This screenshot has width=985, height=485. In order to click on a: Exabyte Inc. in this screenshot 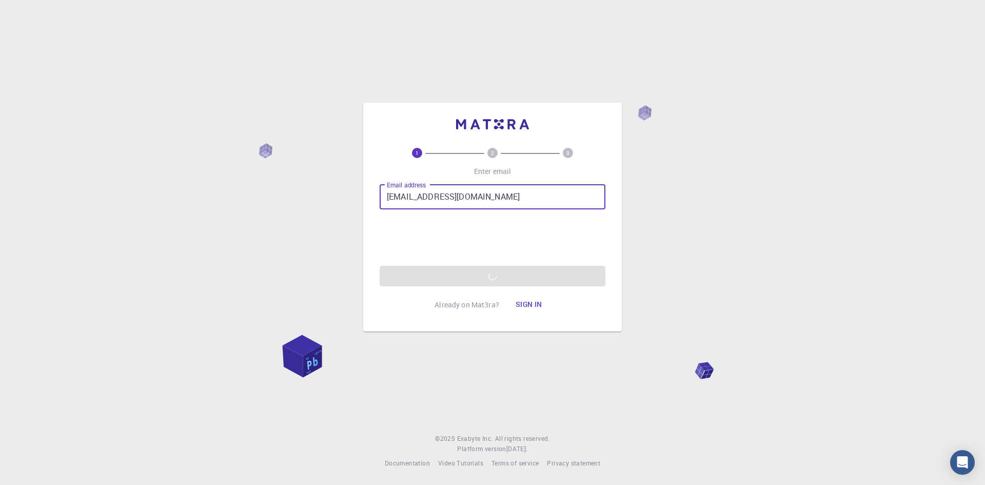, I will do `click(475, 439)`.